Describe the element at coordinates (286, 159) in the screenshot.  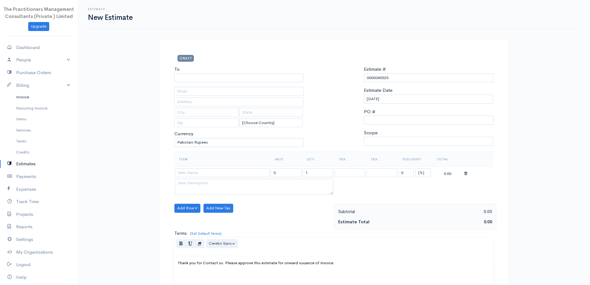
I see `th: Rate` at that location.